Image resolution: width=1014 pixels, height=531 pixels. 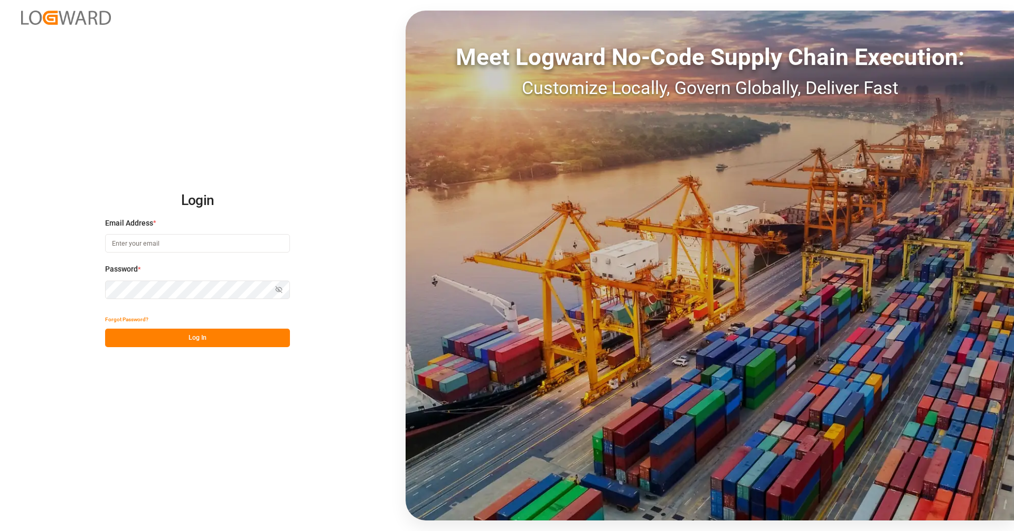 I want to click on button: Forgot Password?, so click(x=127, y=319).